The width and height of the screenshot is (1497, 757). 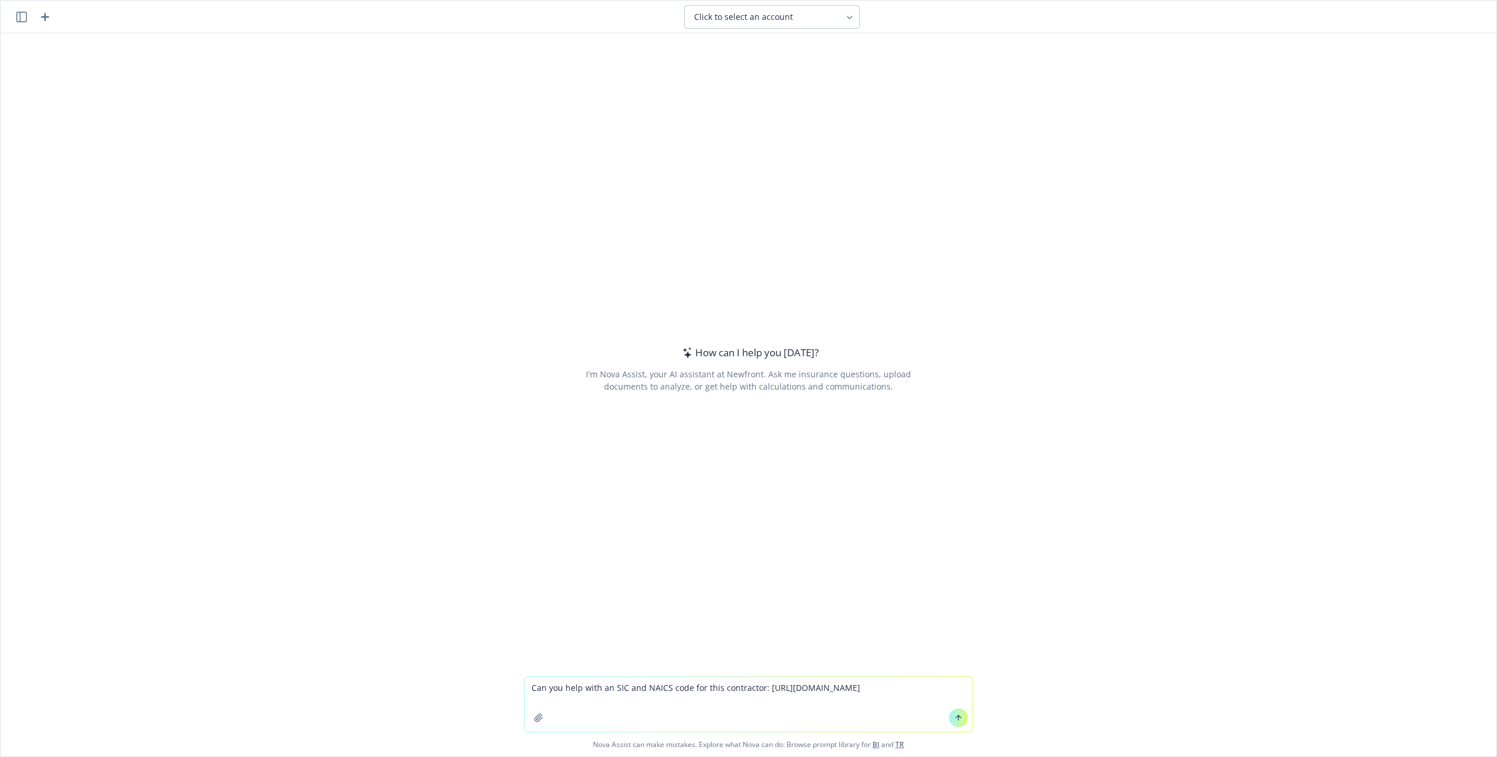 I want to click on span: Nova Assist can make mistakes. Explore what Nova can do: Browse prompt library for and, so click(x=749, y=744).